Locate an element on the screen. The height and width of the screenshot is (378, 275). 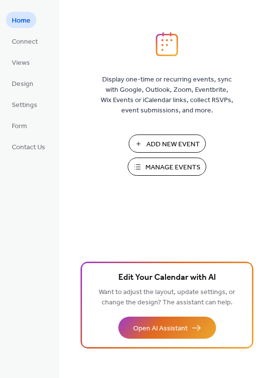
a: Views is located at coordinates (21, 62).